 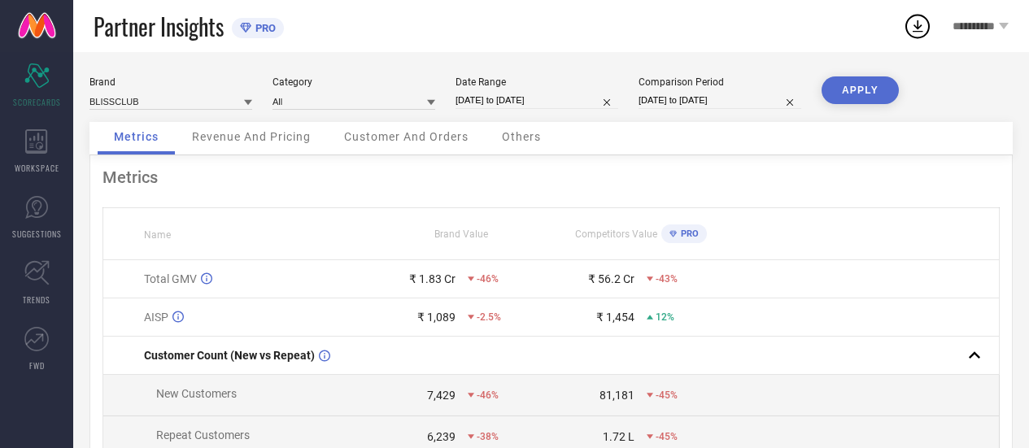 I want to click on div: Open download list, so click(x=918, y=26).